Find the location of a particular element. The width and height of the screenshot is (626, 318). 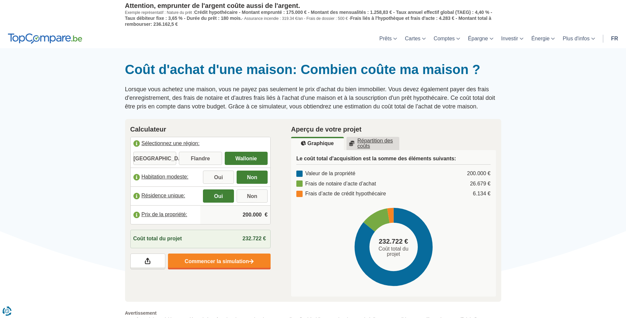

span: Avertissement is located at coordinates (313, 313).